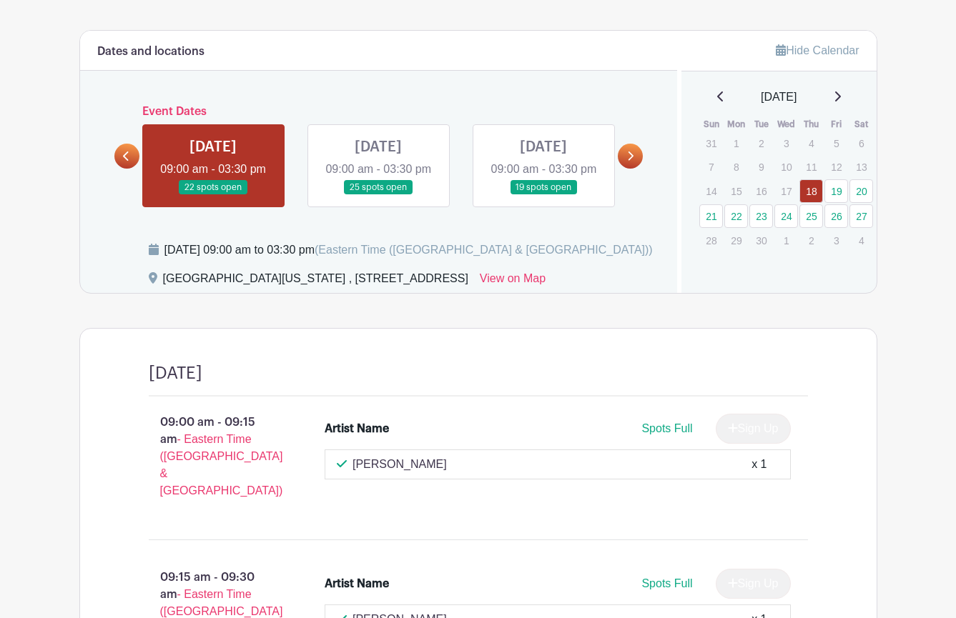 The width and height of the screenshot is (956, 618). What do you see at coordinates (817, 50) in the screenshot?
I see `a: Hide Calendar` at bounding box center [817, 50].